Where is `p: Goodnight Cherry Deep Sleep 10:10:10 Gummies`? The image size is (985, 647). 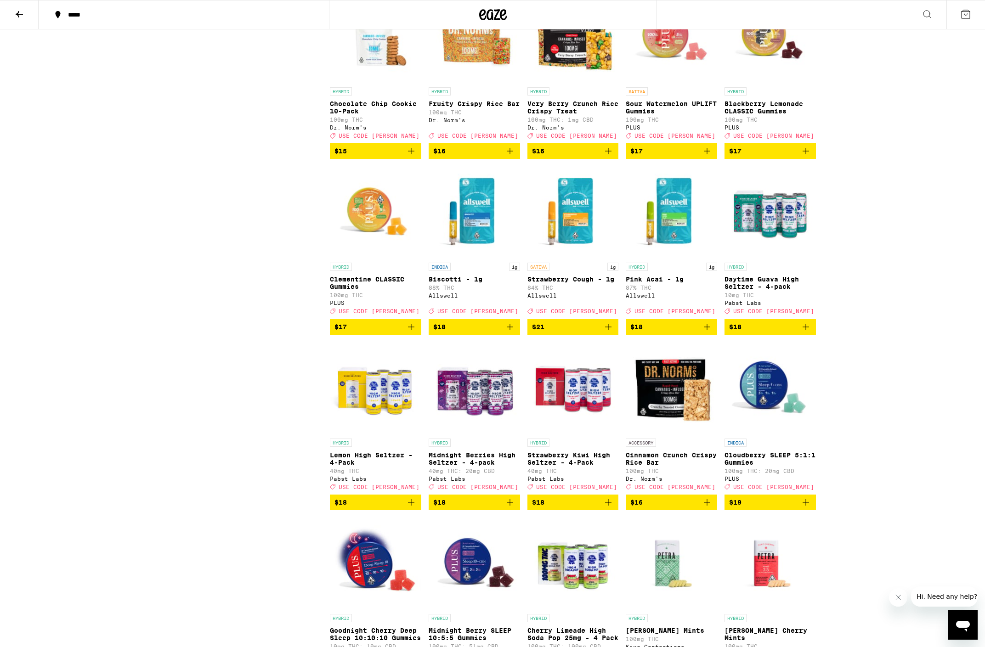 p: Goodnight Cherry Deep Sleep 10:10:10 Gummies is located at coordinates (375, 634).